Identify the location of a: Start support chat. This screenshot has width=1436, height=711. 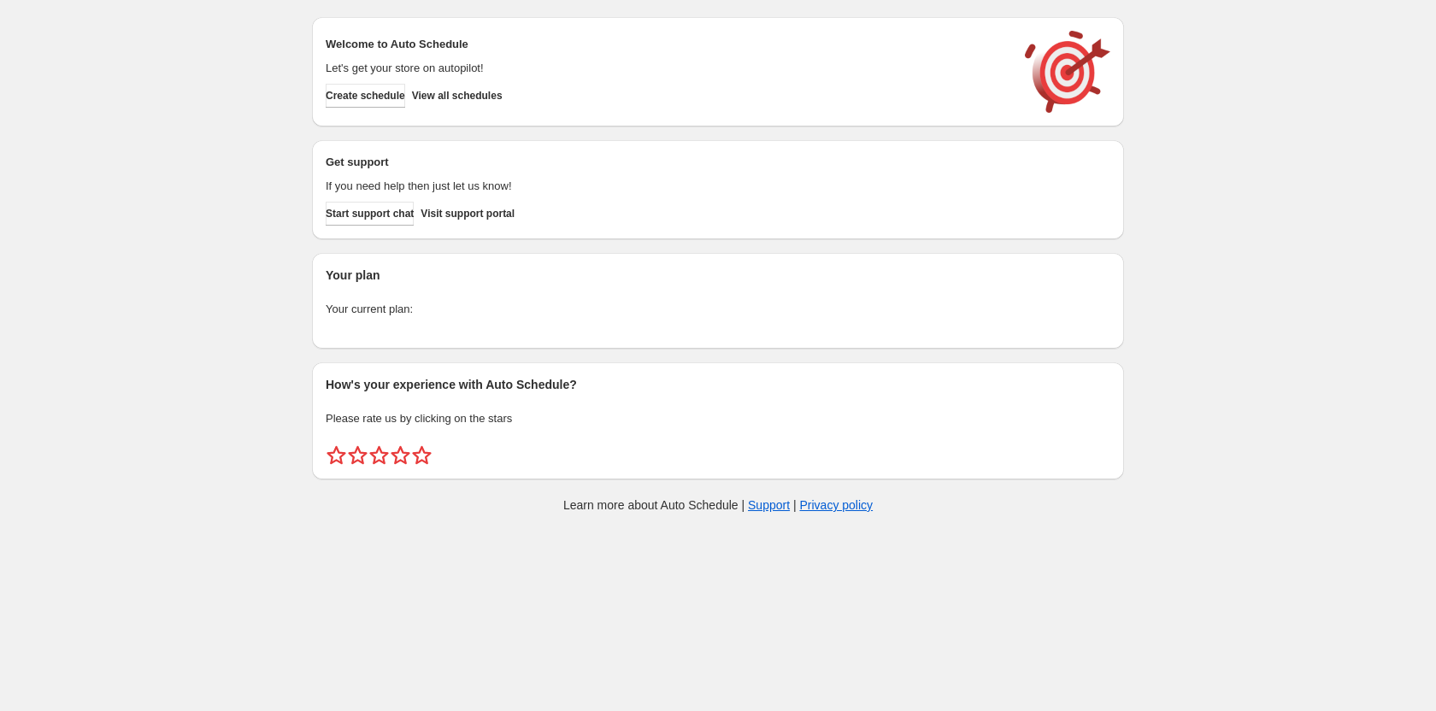
(369, 214).